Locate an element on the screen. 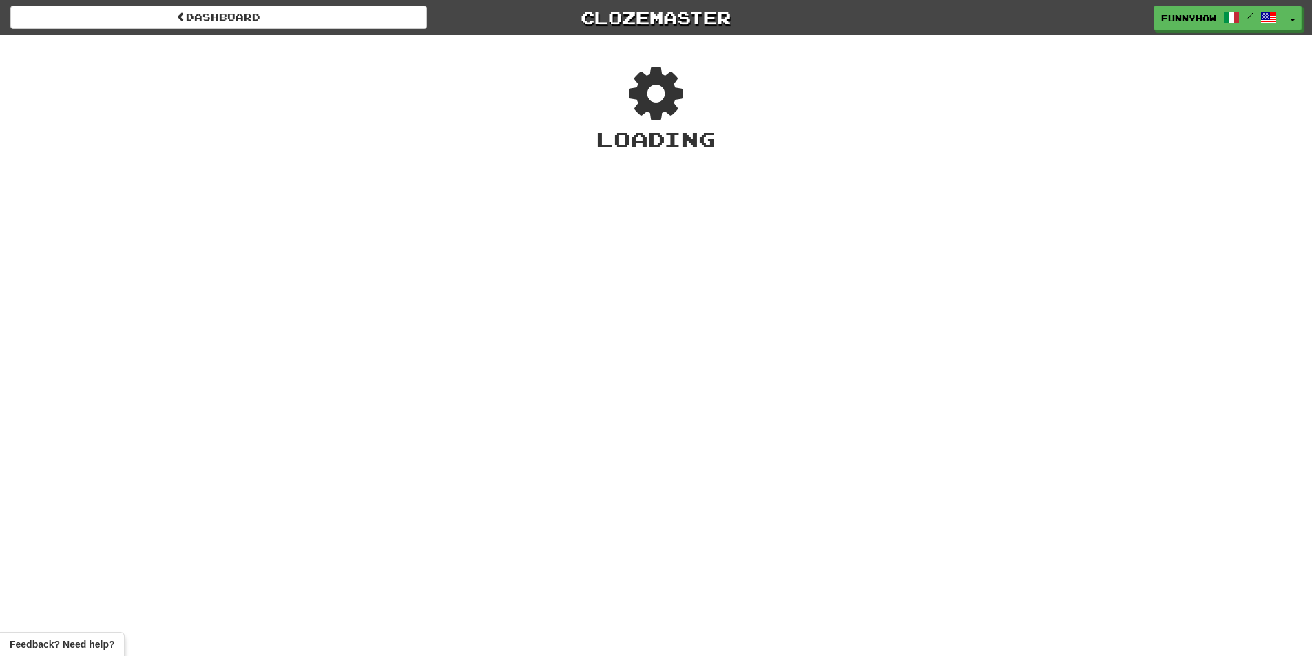 The width and height of the screenshot is (1312, 656). a: Funnyhow / is located at coordinates (1219, 18).